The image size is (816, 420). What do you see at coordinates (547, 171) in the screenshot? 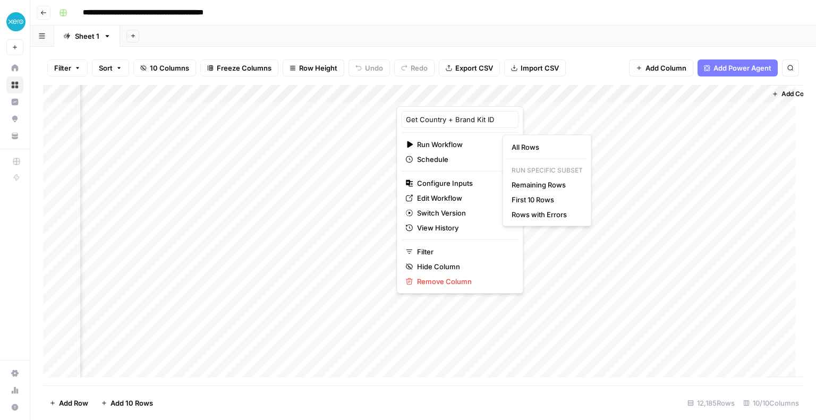
I see `p: Run Specific Subset` at bounding box center [547, 171].